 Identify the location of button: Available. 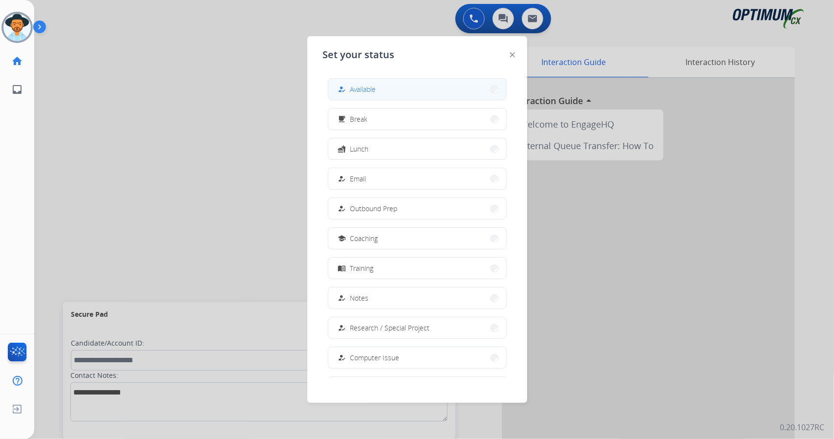
(417, 89).